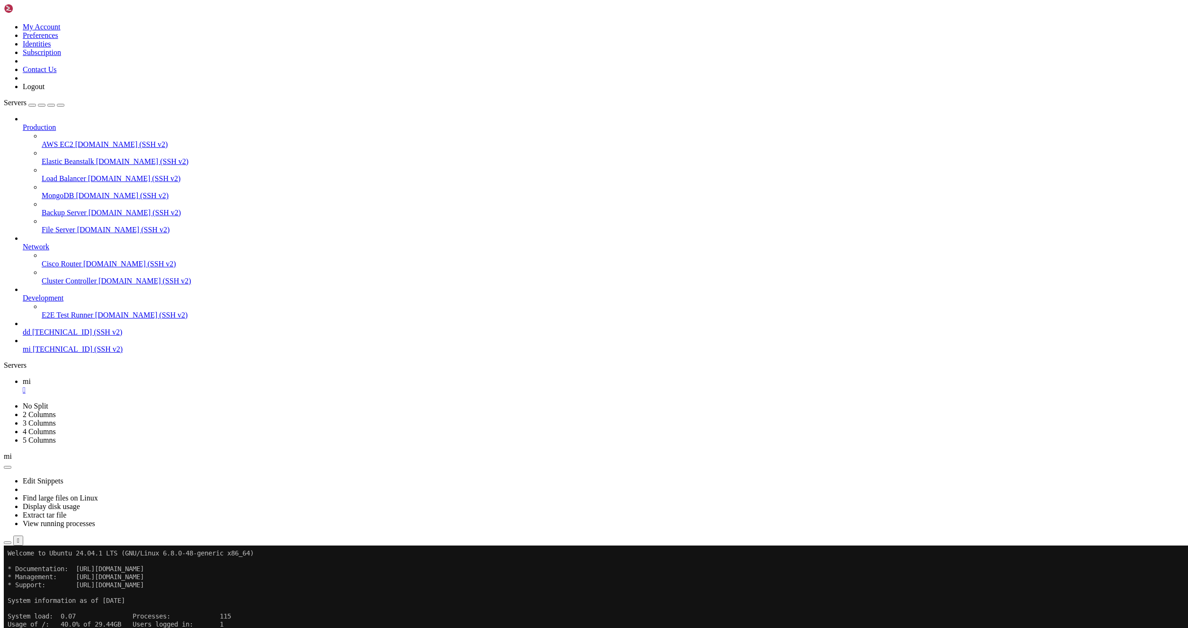  I want to click on a: 3 Columns, so click(39, 422).